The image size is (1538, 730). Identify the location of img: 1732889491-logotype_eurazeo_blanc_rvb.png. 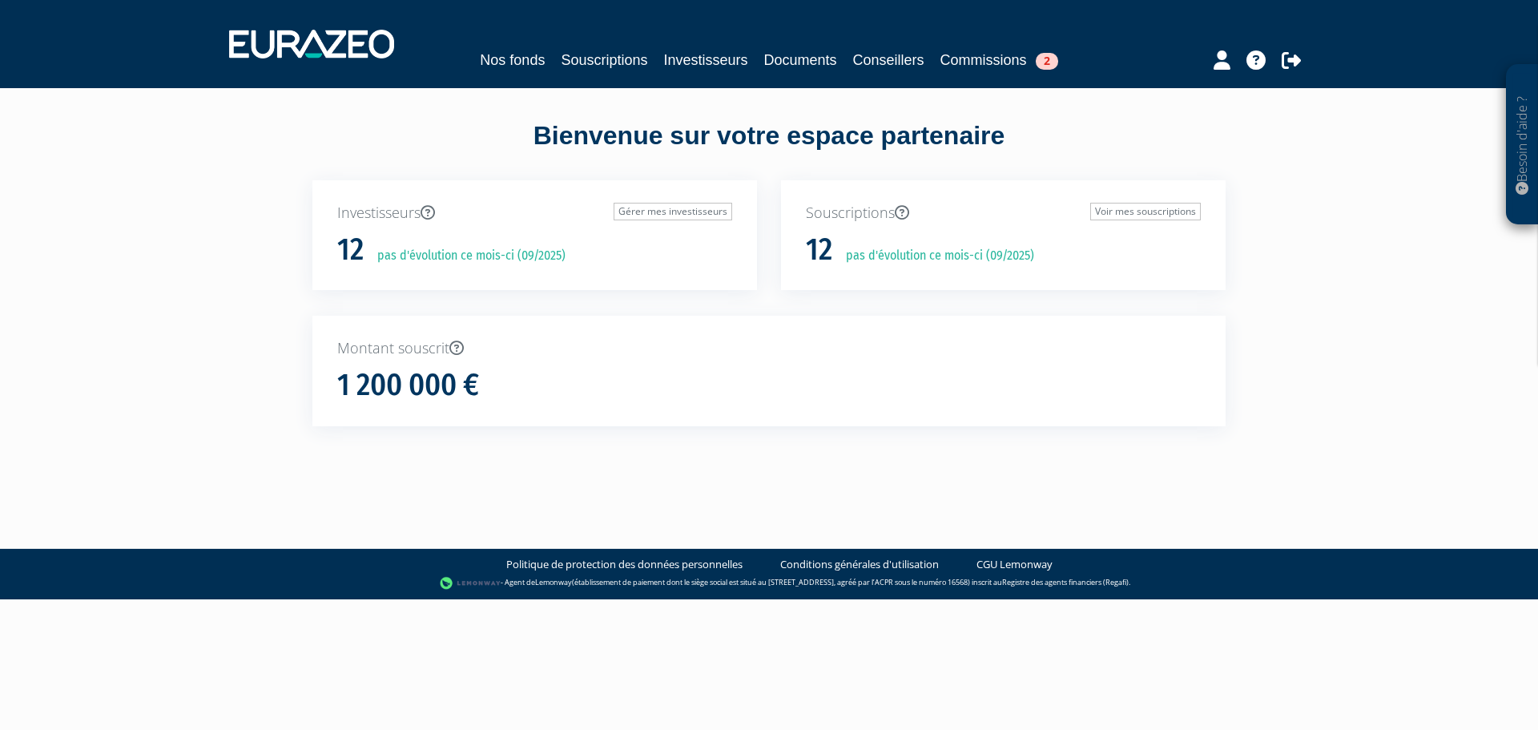
(312, 44).